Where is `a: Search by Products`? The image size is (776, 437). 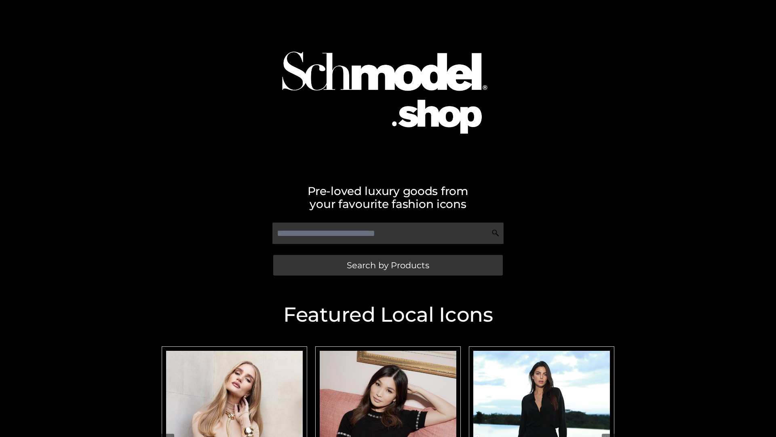 a: Search by Products is located at coordinates (388, 265).